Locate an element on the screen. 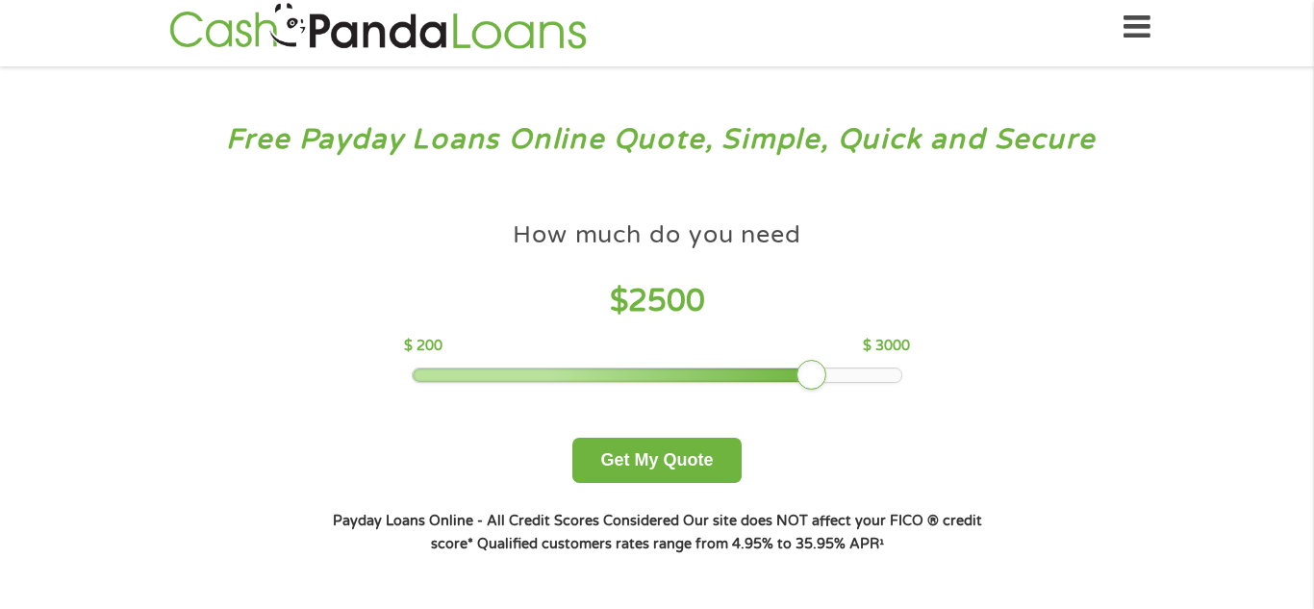 The image size is (1314, 609). button: Get My Quote is located at coordinates (656, 460).